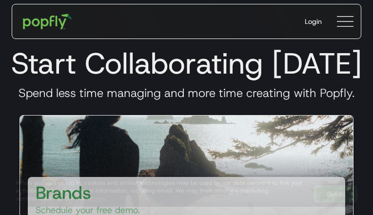 The image size is (373, 215). I want to click on a: home, so click(47, 21).